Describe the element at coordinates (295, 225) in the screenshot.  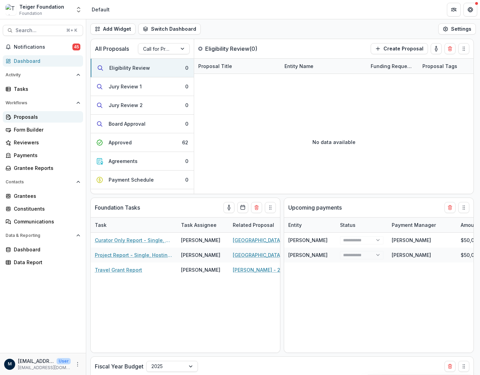
I see `div: Entity` at that location.